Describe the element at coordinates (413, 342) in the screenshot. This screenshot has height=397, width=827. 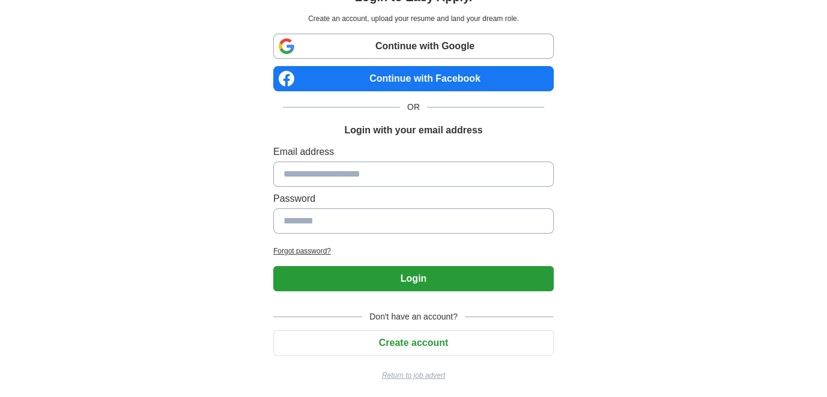
I see `a: Create account` at that location.